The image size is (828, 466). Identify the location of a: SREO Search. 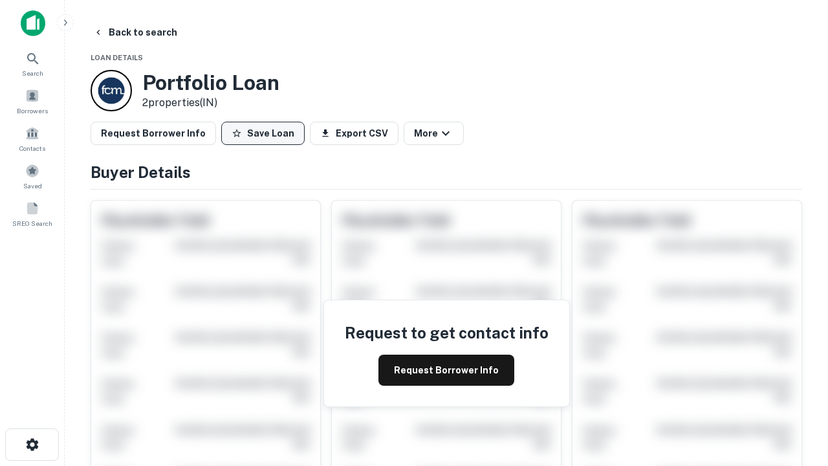
(32, 213).